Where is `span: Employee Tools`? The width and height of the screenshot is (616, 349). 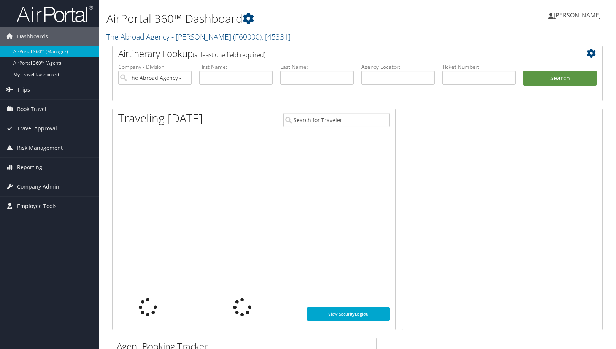
span: Employee Tools is located at coordinates (37, 206).